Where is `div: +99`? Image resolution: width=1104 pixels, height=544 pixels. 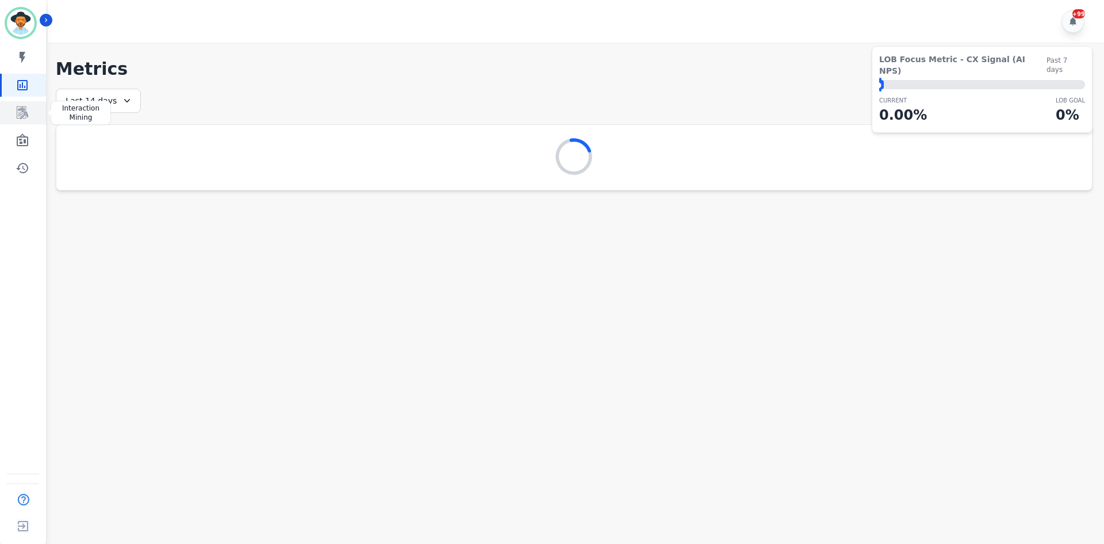
div: +99 is located at coordinates (1079, 14).